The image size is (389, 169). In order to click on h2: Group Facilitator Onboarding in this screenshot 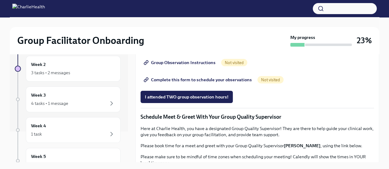, I will do `click(81, 41)`.